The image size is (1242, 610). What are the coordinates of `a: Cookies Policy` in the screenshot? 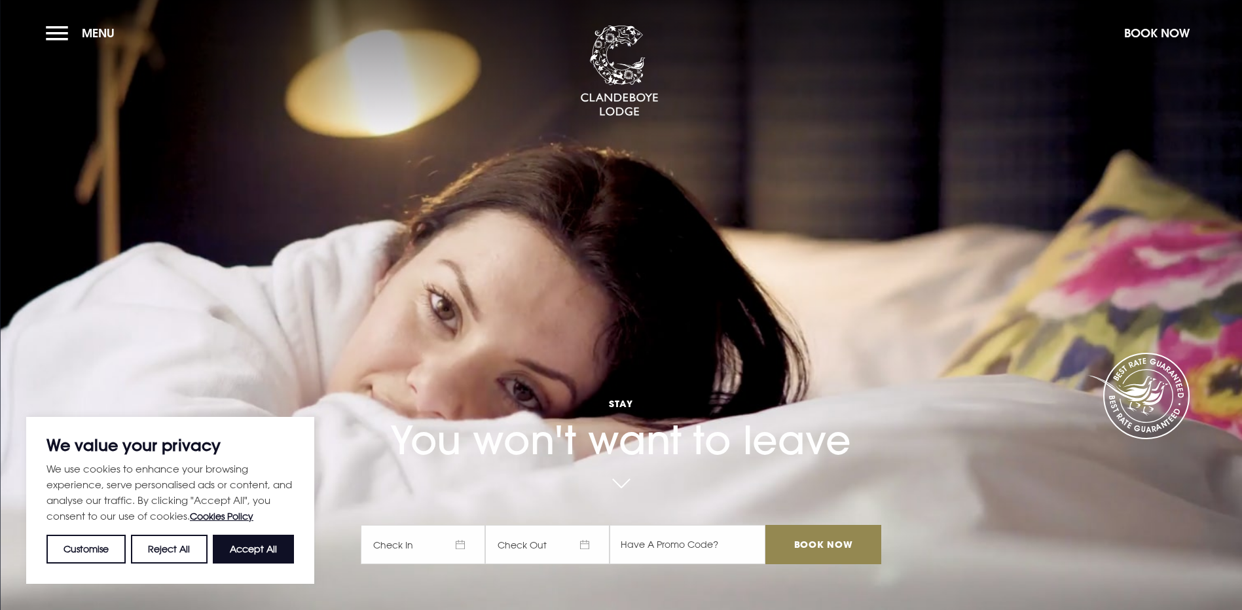 It's located at (221, 516).